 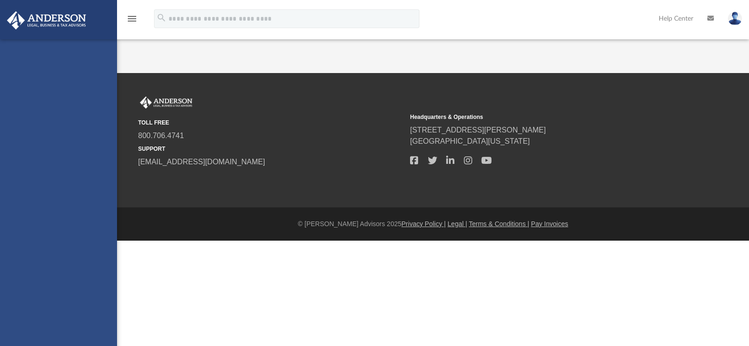 What do you see at coordinates (162, 18) in the screenshot?
I see `i: search` at bounding box center [162, 18].